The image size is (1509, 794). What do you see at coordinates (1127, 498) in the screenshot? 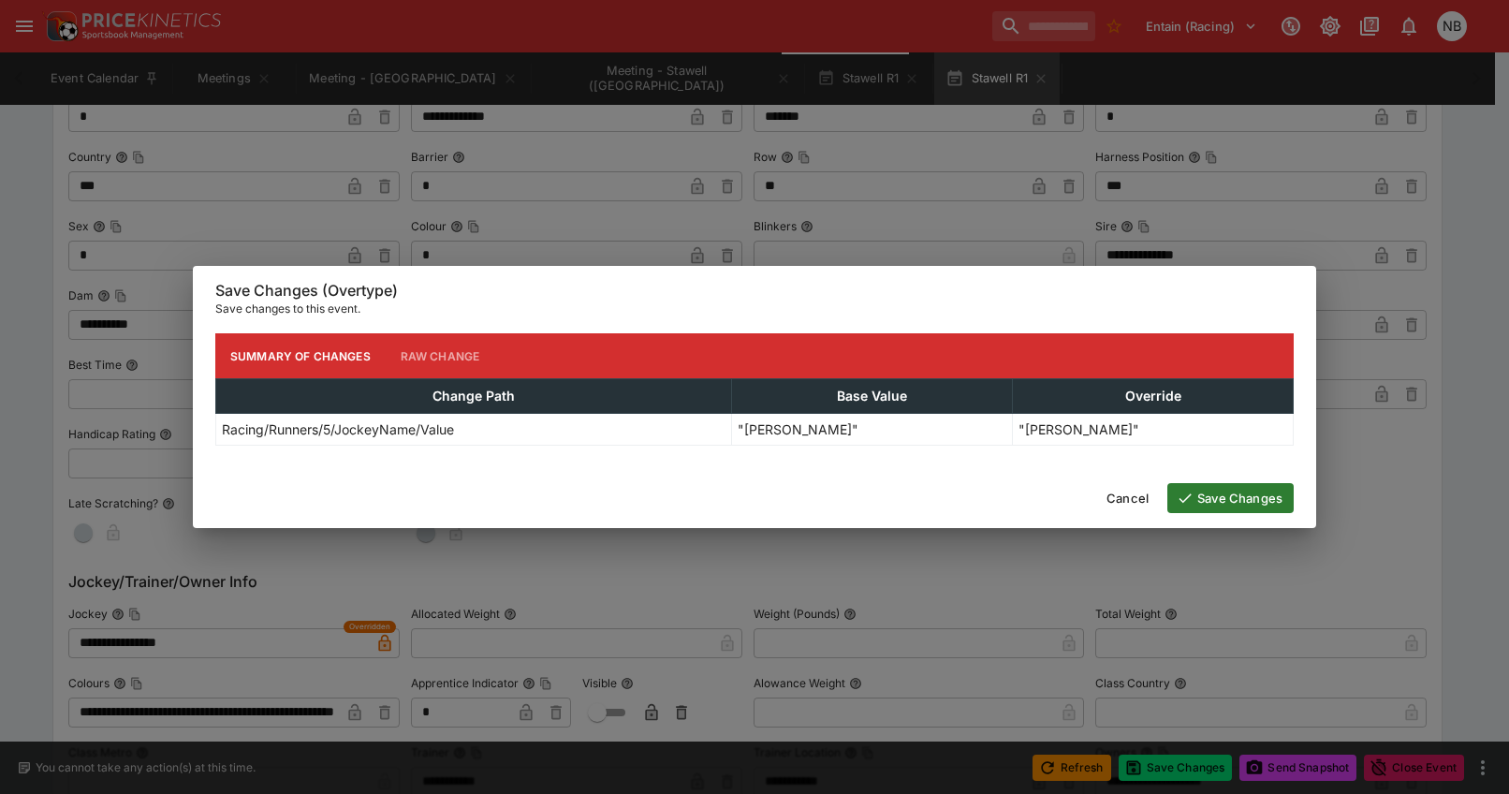
I see `button: Cancel` at bounding box center [1127, 498].